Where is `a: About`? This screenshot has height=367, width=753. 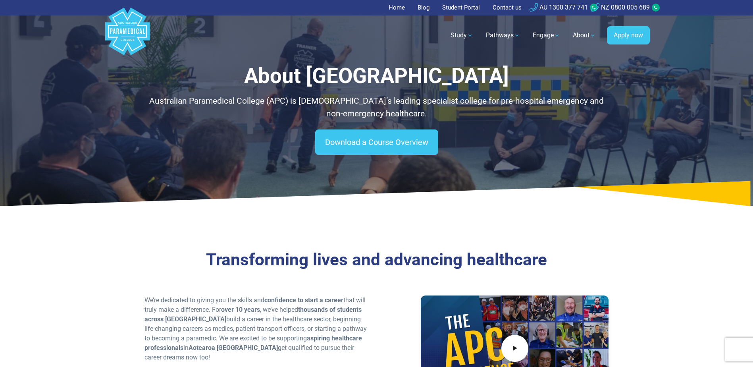
a: About is located at coordinates (584, 35).